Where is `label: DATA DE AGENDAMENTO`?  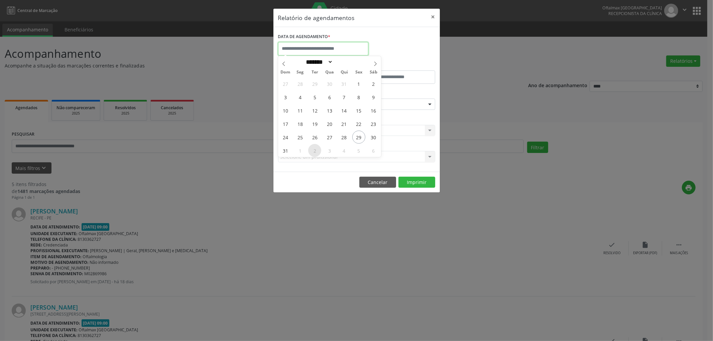 label: DATA DE AGENDAMENTO is located at coordinates (304, 37).